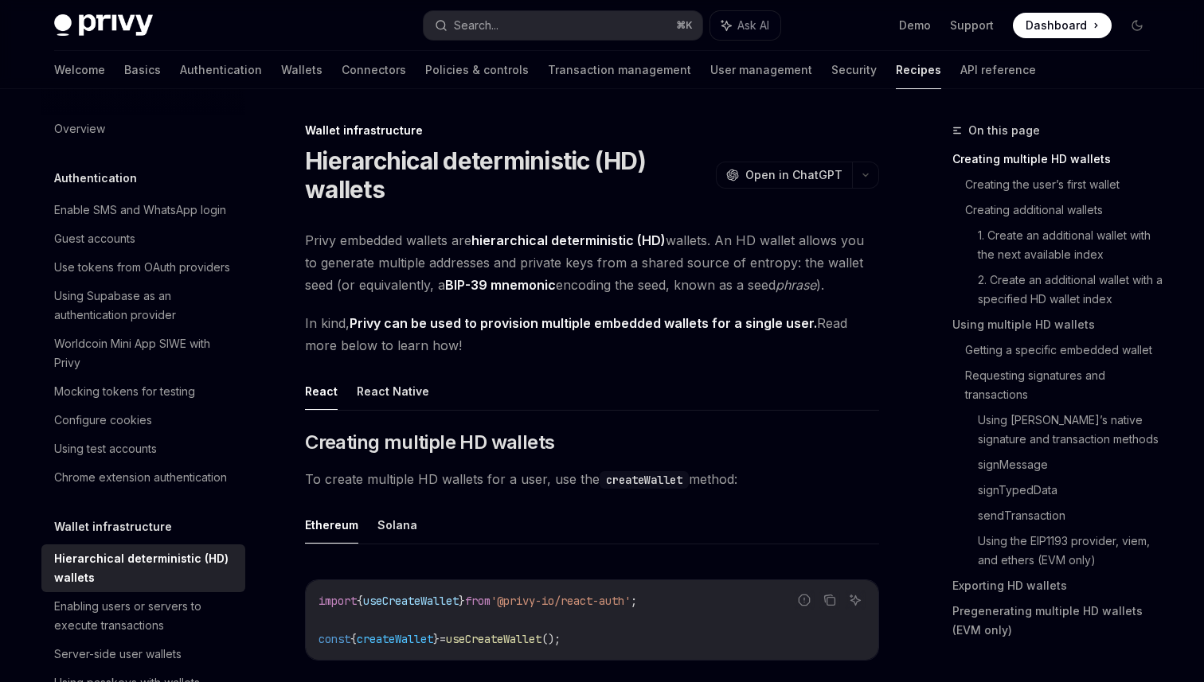  Describe the element at coordinates (998, 70) in the screenshot. I see `a: API reference` at that location.